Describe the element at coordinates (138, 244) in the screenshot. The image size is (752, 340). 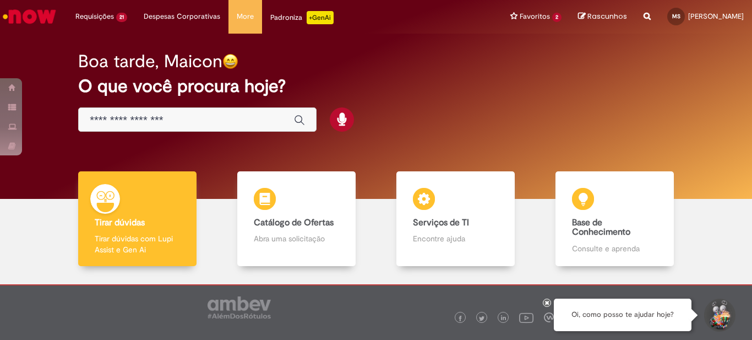
I see `p: Tirar dúvidas com Lupi Assist e Gen Ai` at that location.